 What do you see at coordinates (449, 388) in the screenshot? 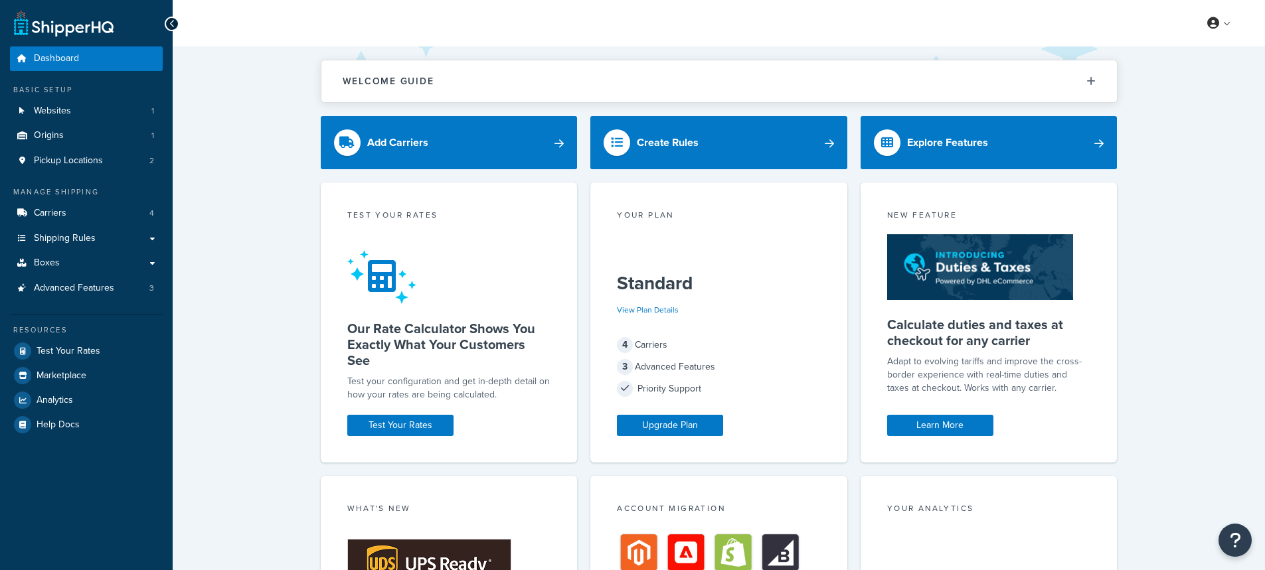
I see `div: Test your configuration and get in-depth detail on how your rates are being calculated.` at bounding box center [449, 388].